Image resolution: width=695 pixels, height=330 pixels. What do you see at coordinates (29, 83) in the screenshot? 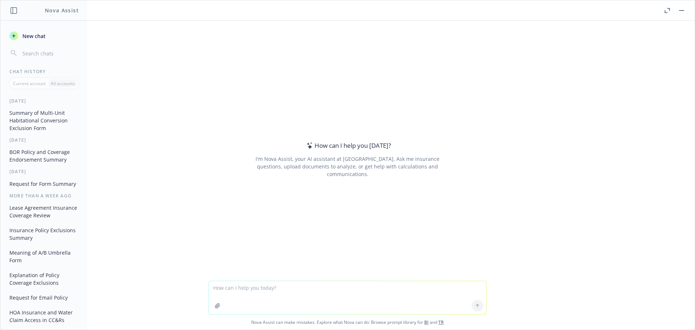
I see `p: Current account` at bounding box center [29, 83].